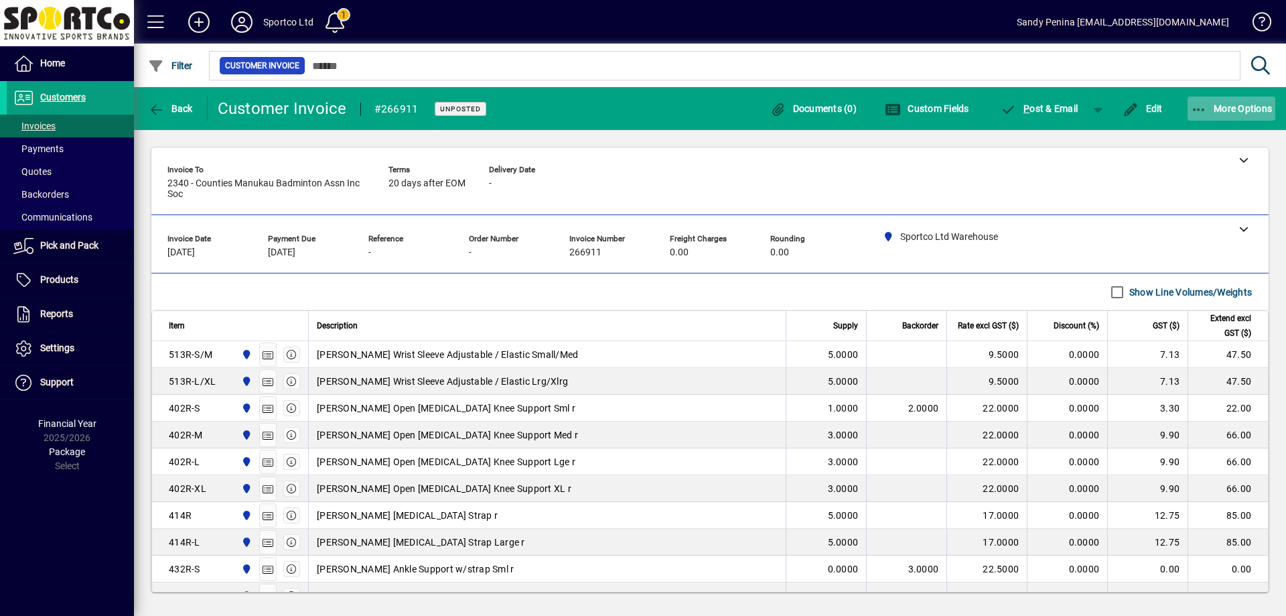 This screenshot has width=1286, height=616. I want to click on a: Payments, so click(70, 149).